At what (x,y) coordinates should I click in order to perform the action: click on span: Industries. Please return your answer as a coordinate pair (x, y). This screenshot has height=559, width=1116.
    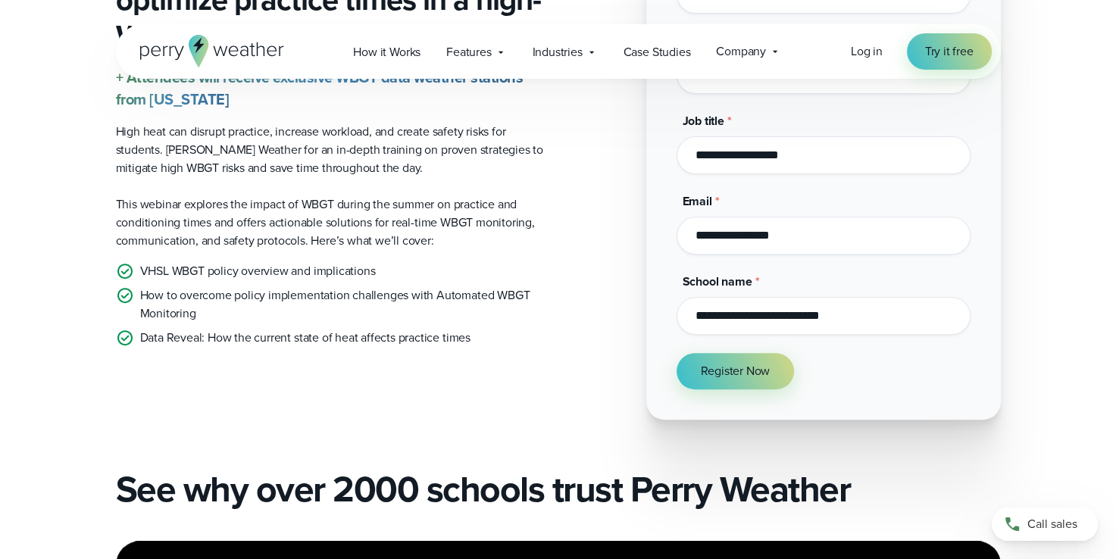
    Looking at the image, I should click on (558, 52).